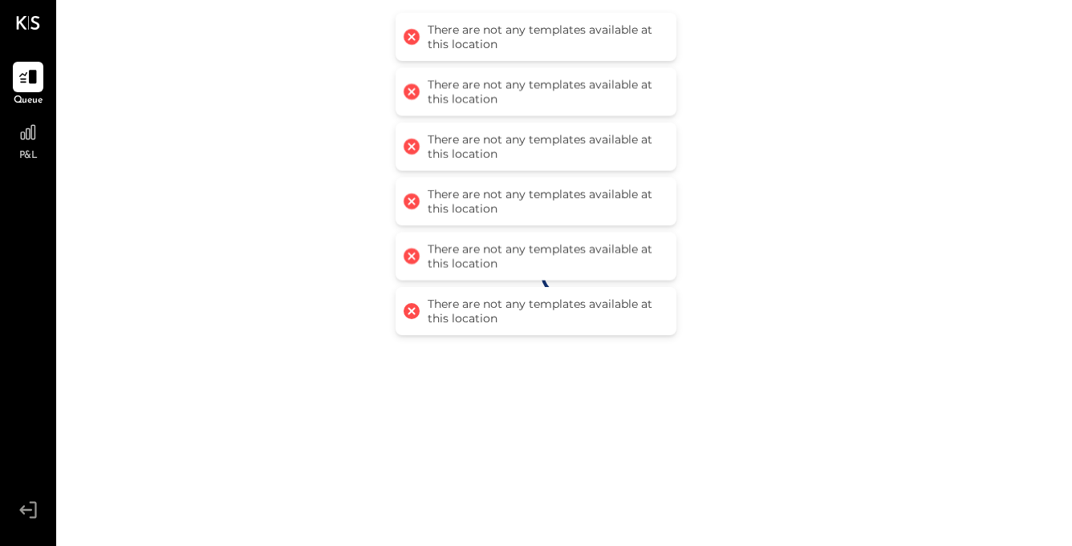 The width and height of the screenshot is (1072, 546). I want to click on span: Queue, so click(28, 101).